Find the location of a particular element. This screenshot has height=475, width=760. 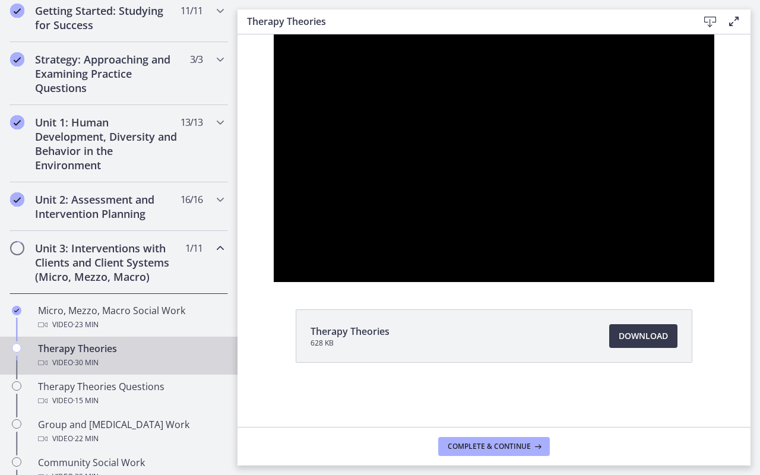

h2: Getting Started: Studying for Success is located at coordinates (107, 18).